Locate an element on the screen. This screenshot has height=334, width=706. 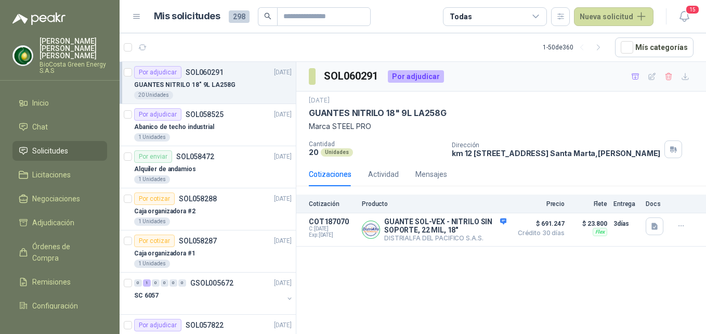
p: GSOL005672 is located at coordinates (212, 283).